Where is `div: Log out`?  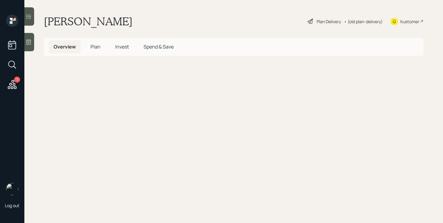 div: Log out is located at coordinates (12, 205).